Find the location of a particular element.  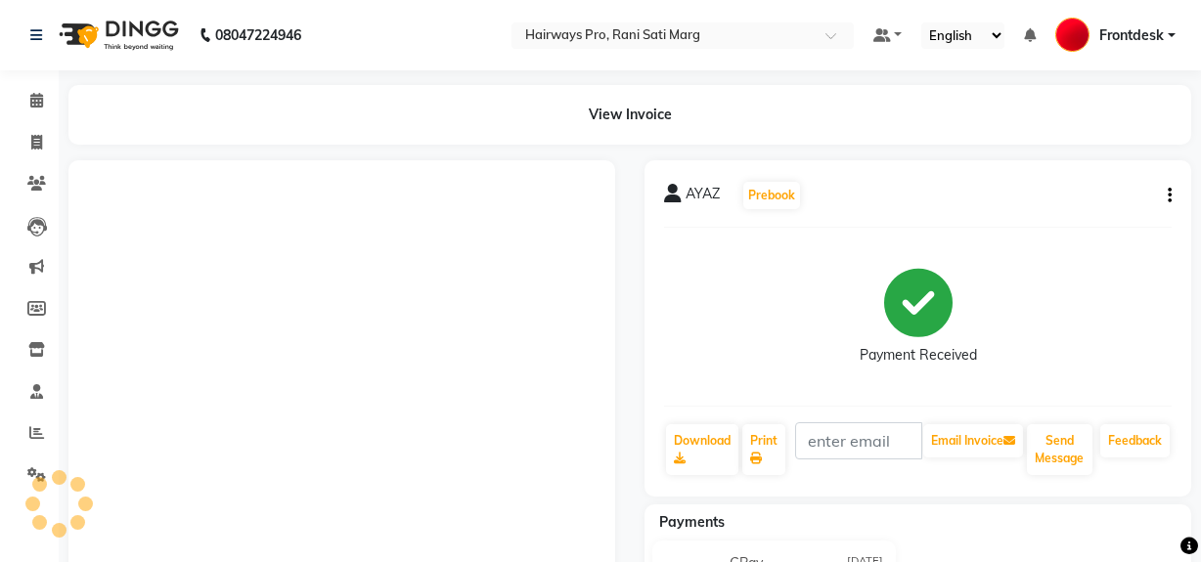

b: 08047224946 is located at coordinates (258, 35).